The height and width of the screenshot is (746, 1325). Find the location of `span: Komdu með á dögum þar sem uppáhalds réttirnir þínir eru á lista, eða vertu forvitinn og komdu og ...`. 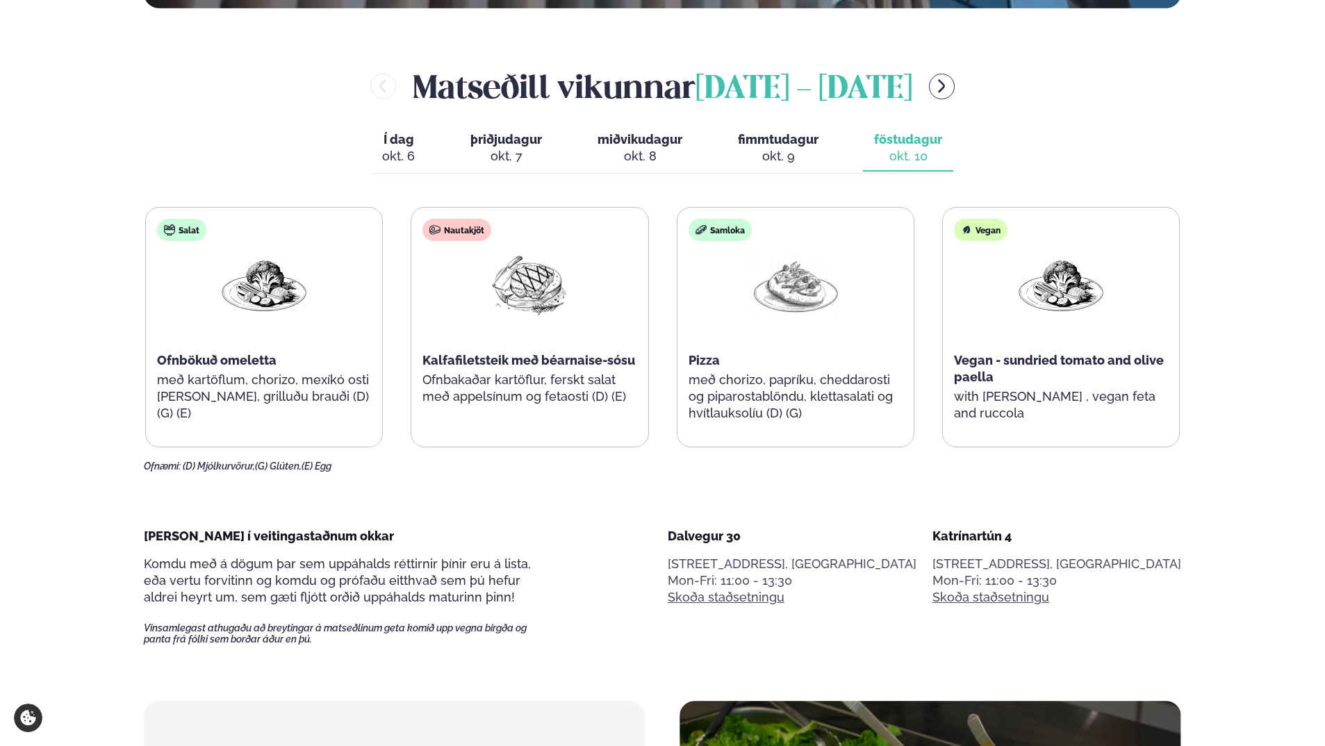

span: Komdu með á dögum þar sem uppáhalds réttirnir þínir eru á lista, eða vertu forvitinn og komdu og ... is located at coordinates (337, 580).